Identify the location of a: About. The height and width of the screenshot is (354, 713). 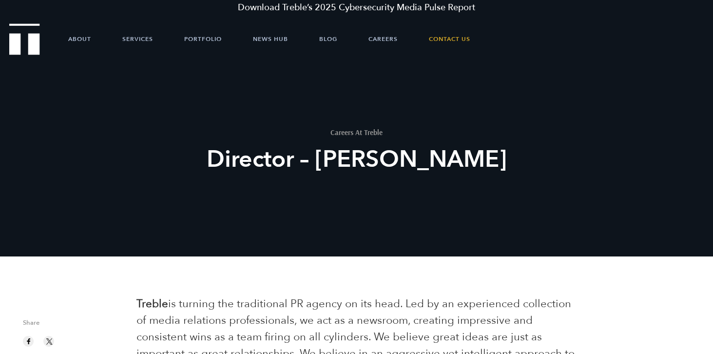
(79, 39).